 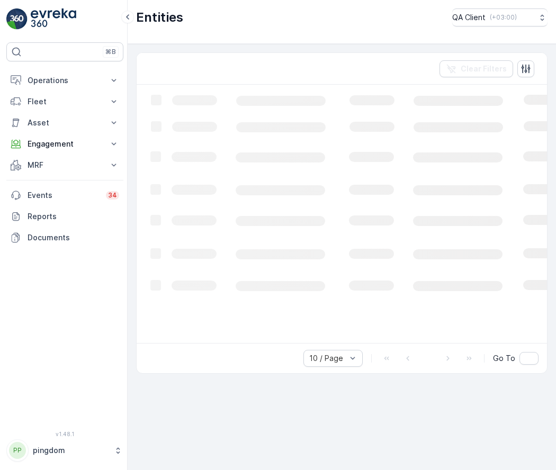 I want to click on p: ( +03:00 ), so click(x=503, y=17).